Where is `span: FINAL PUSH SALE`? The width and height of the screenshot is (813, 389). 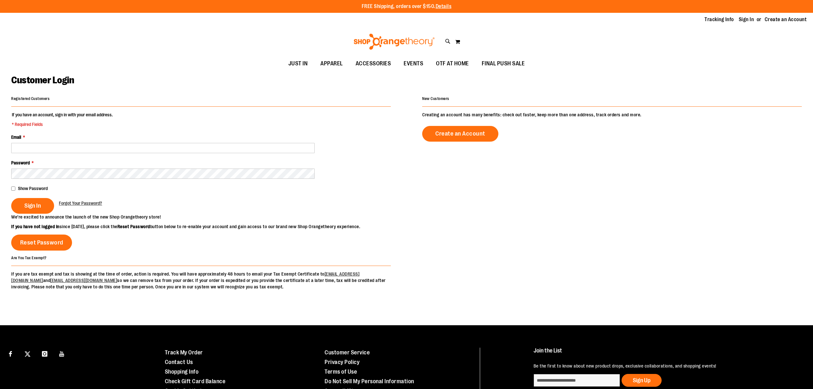 span: FINAL PUSH SALE is located at coordinates (503, 63).